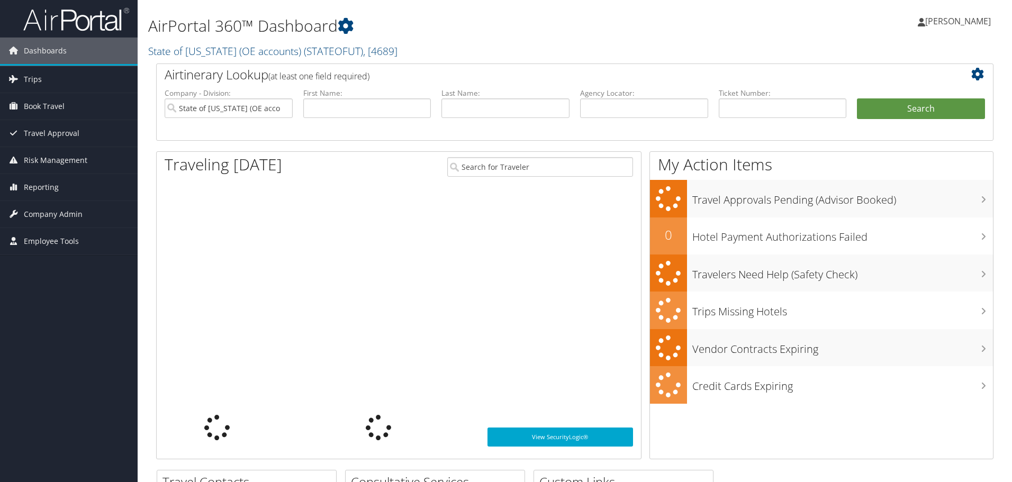  Describe the element at coordinates (821, 165) in the screenshot. I see `h1: My Action Items` at that location.